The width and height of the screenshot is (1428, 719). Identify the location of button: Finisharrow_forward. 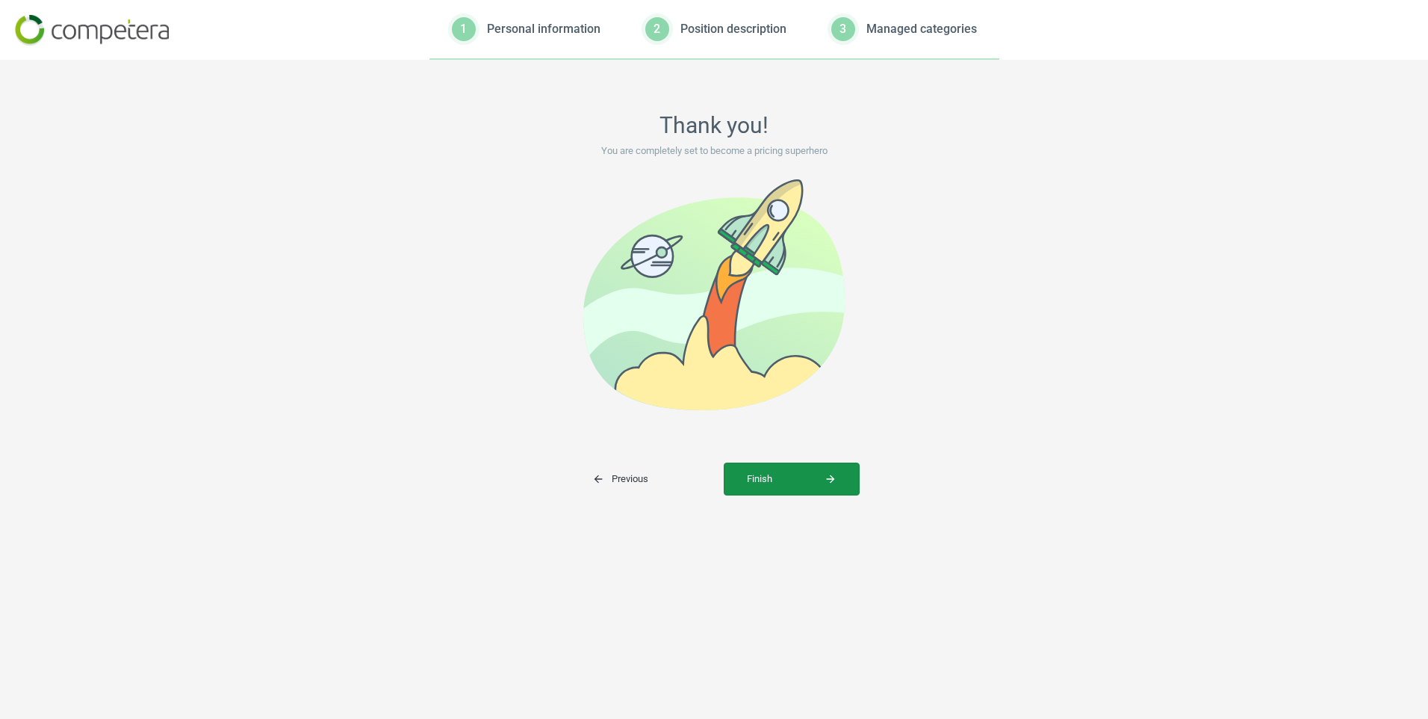
(792, 479).